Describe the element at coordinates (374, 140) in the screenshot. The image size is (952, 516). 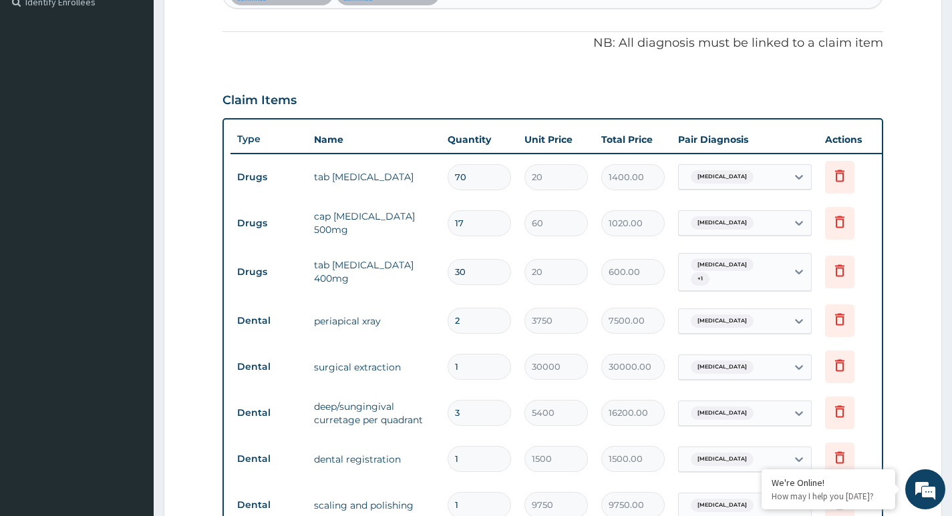
I see `th: Name` at that location.